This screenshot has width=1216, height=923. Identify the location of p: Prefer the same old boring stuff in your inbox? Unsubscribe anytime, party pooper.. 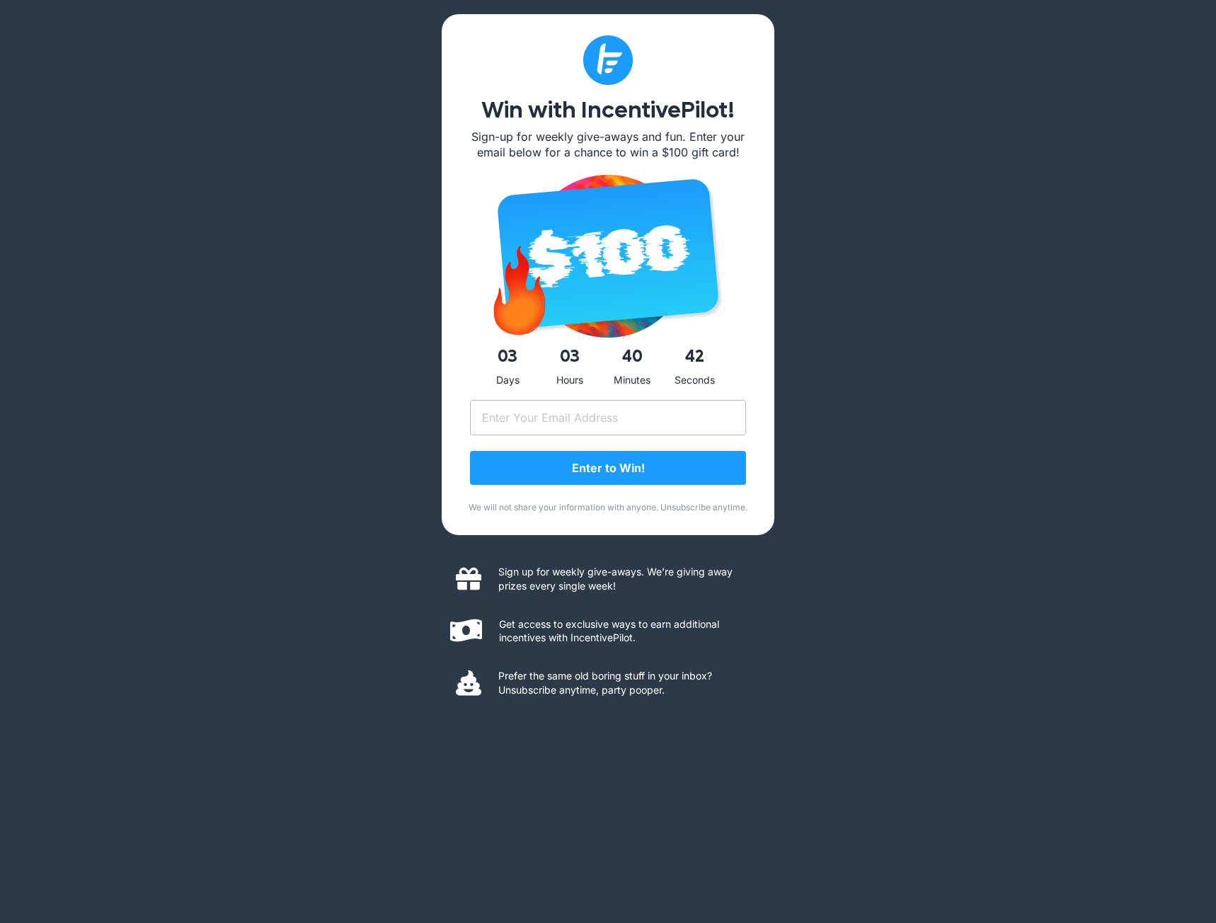
(629, 682).